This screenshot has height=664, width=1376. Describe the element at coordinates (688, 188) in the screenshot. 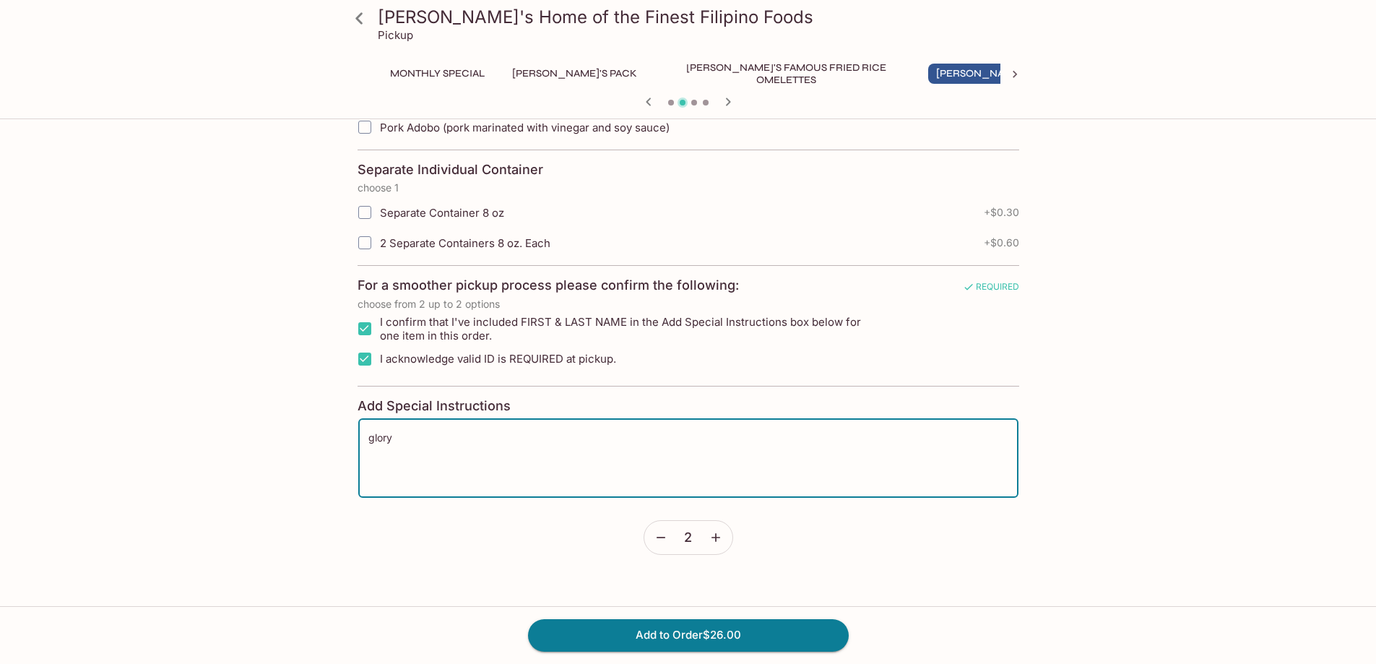

I see `p: choose 1` at that location.